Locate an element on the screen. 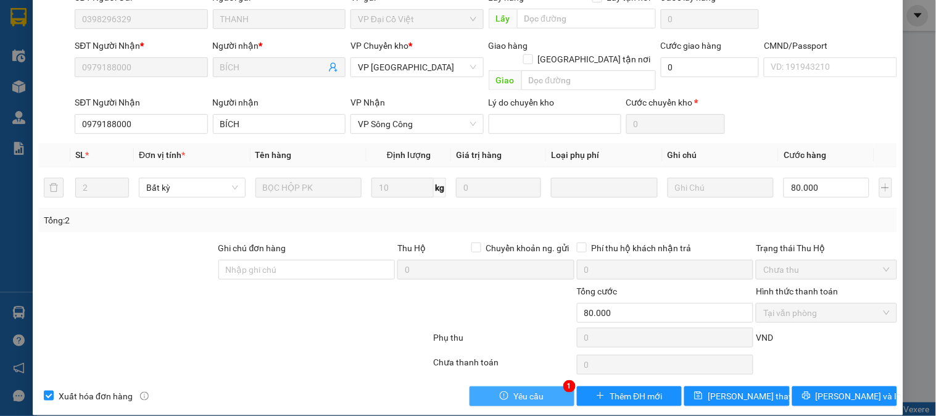 The height and width of the screenshot is (416, 936). input: Cước lấy hàng is located at coordinates (710, 19).